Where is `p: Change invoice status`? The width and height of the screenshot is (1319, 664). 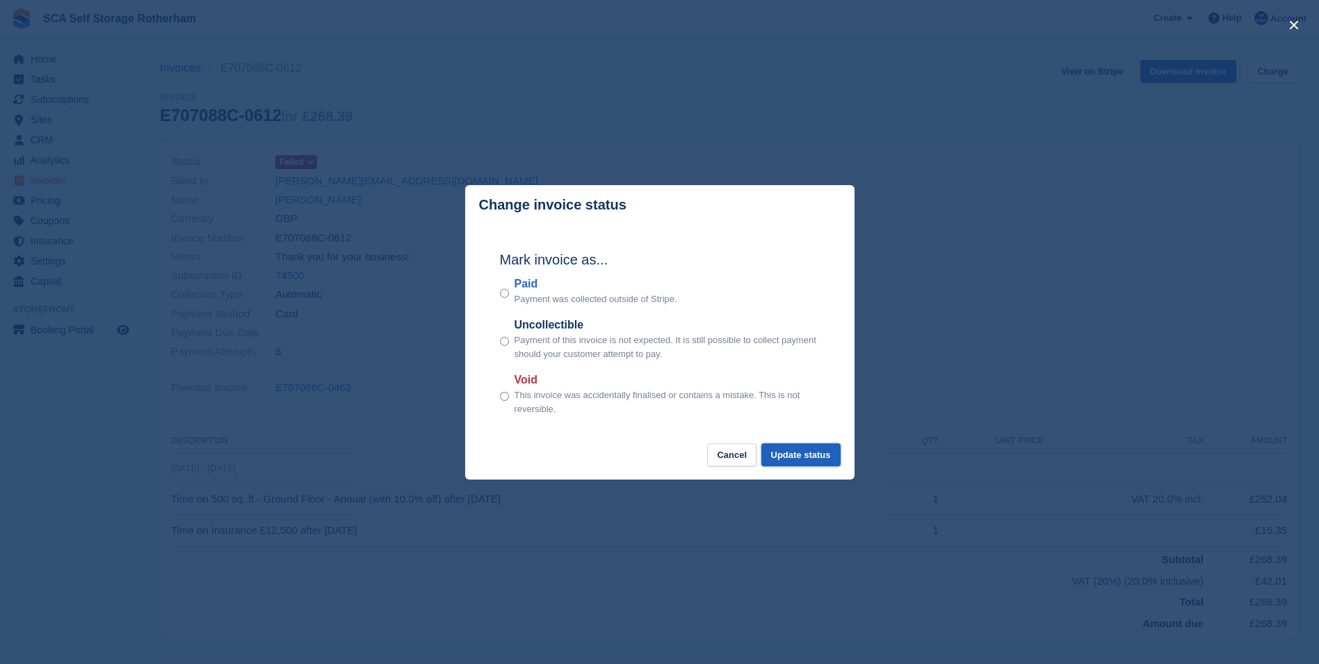
p: Change invoice status is located at coordinates (553, 204).